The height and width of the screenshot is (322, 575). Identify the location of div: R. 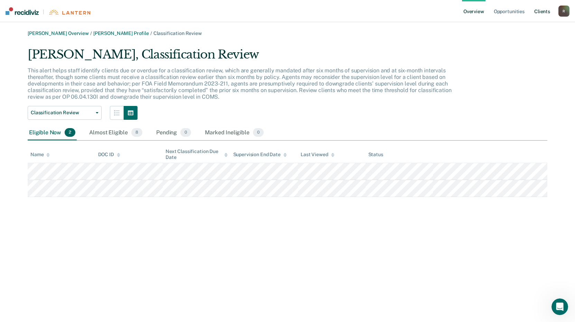
(564, 11).